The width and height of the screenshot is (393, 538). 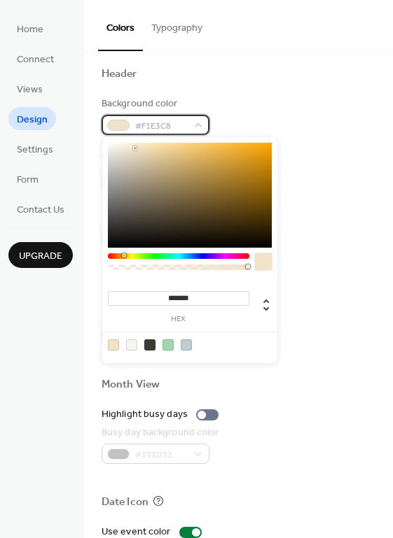 I want to click on div: rgb(57, 61, 50), so click(x=150, y=345).